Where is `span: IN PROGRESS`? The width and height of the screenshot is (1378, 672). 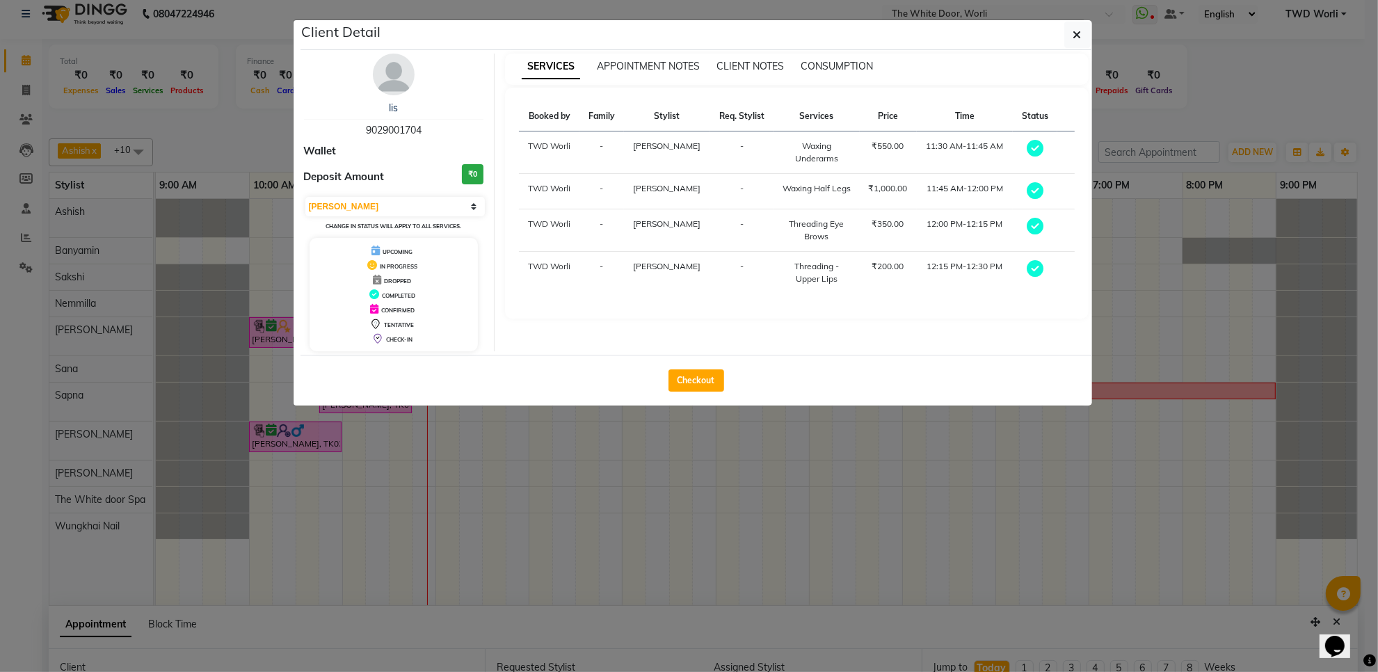
span: IN PROGRESS is located at coordinates (399, 266).